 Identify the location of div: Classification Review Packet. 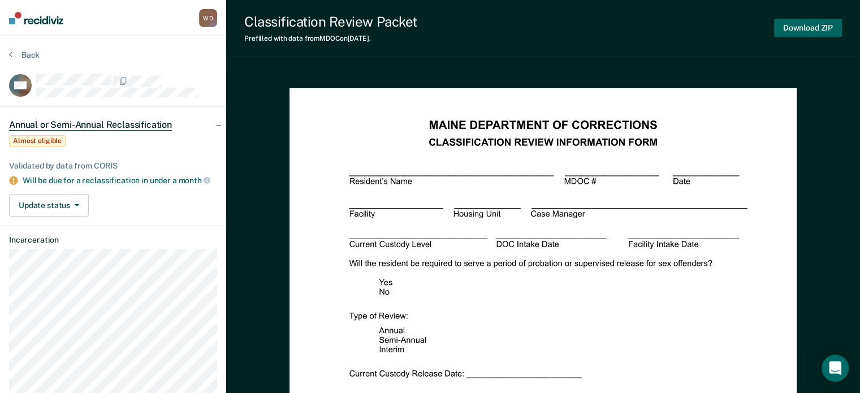
(331, 21).